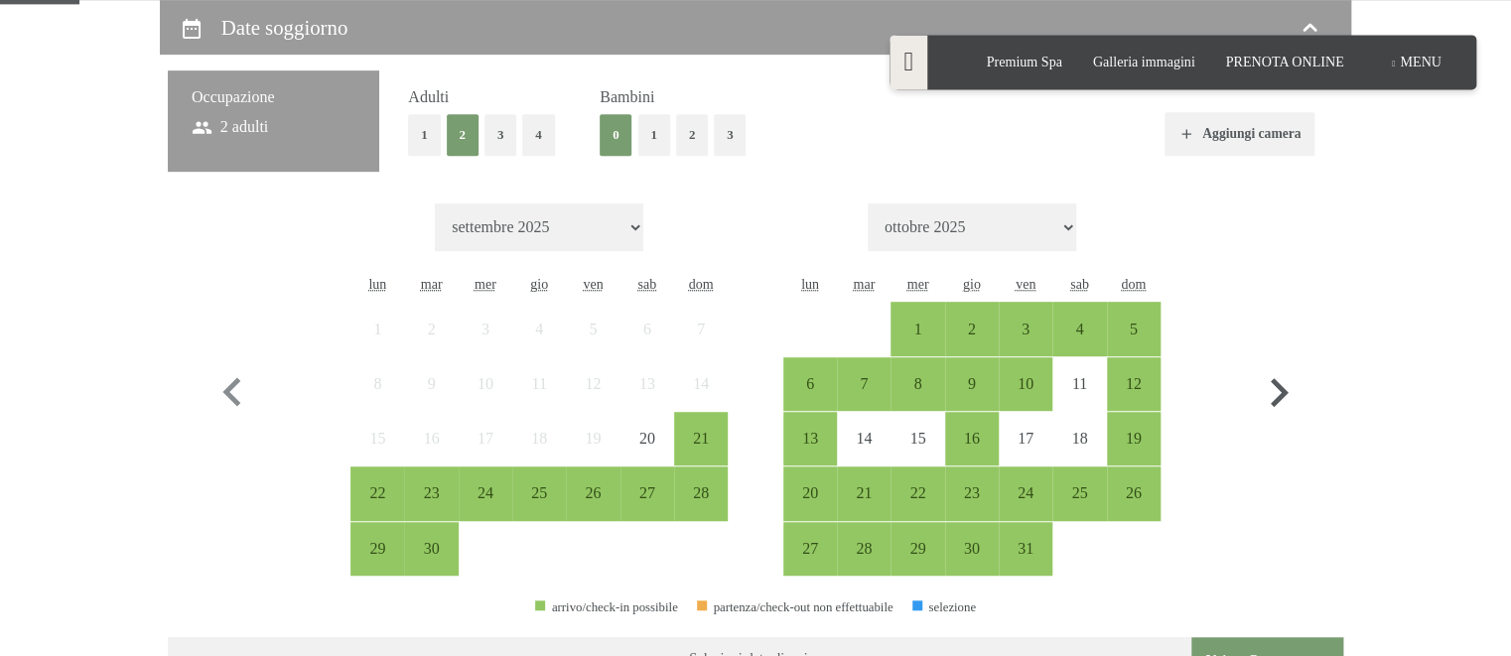  What do you see at coordinates (1025, 329) in the screenshot?
I see `div: Fri Oct 03 2025` at bounding box center [1025, 329].